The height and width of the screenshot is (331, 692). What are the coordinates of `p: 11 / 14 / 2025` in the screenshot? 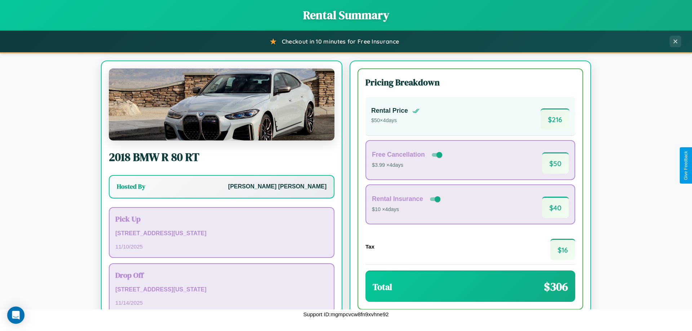 It's located at (222, 303).